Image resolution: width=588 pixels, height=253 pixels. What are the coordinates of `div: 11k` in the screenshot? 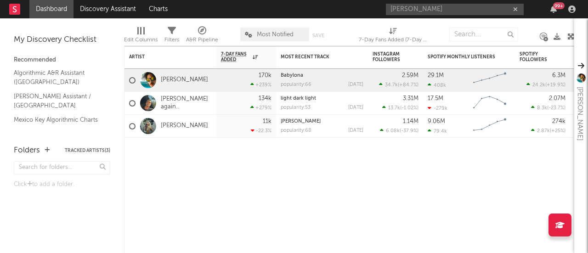 It's located at (267, 121).